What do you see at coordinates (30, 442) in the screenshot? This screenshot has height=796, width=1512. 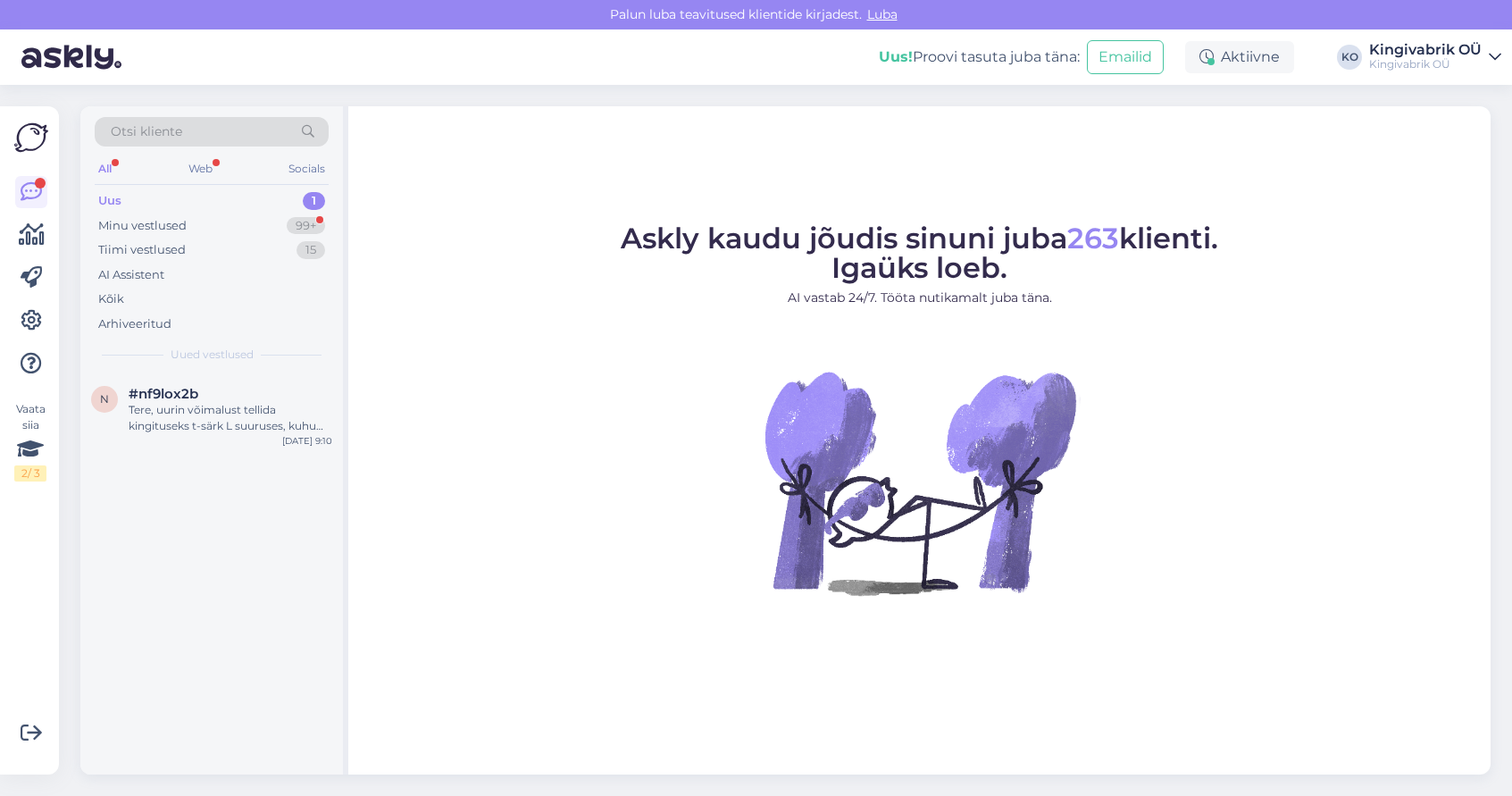 I see `div: Vaata siia` at bounding box center [30, 442].